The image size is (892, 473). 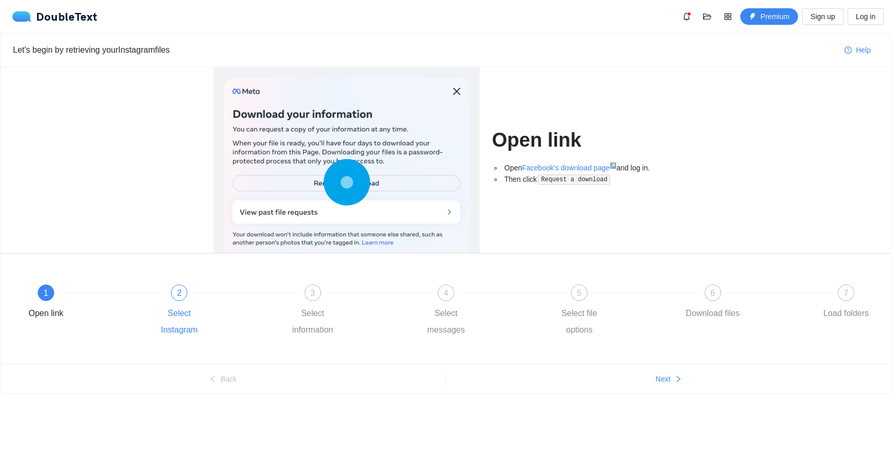 What do you see at coordinates (483, 311) in the screenshot?
I see `div: 4Select messages` at bounding box center [483, 311].